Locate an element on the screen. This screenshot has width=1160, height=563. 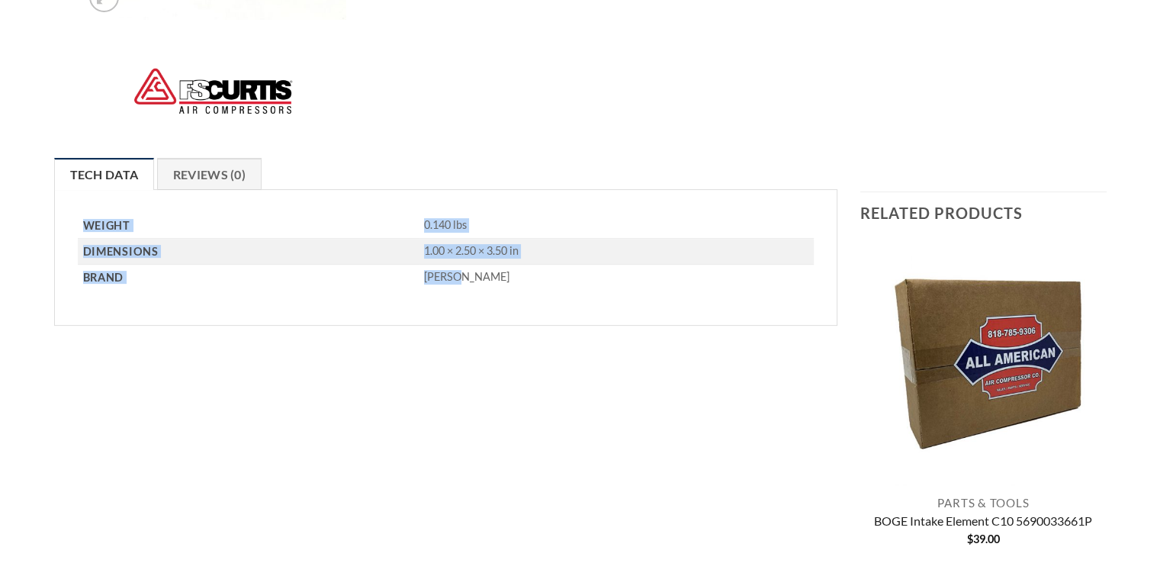
a: Reviews (0) is located at coordinates (210, 174).